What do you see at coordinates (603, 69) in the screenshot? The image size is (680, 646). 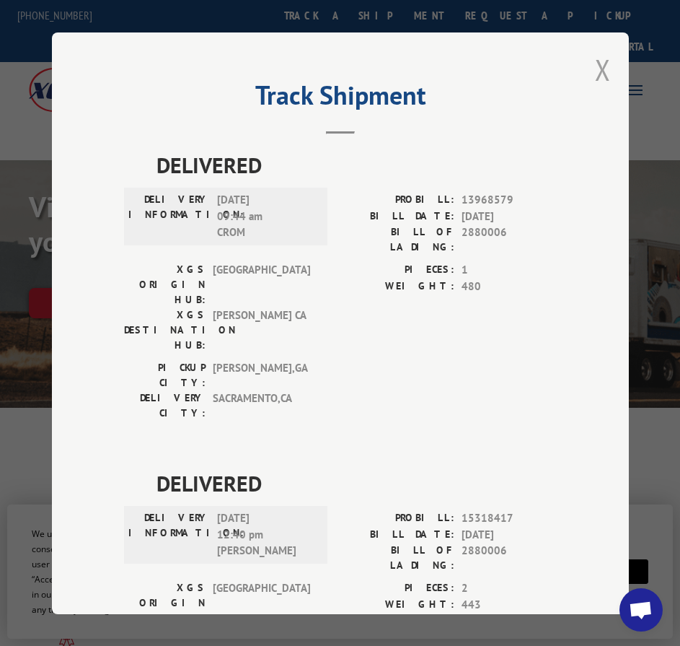 I see `button: Close modal` at bounding box center [603, 69].